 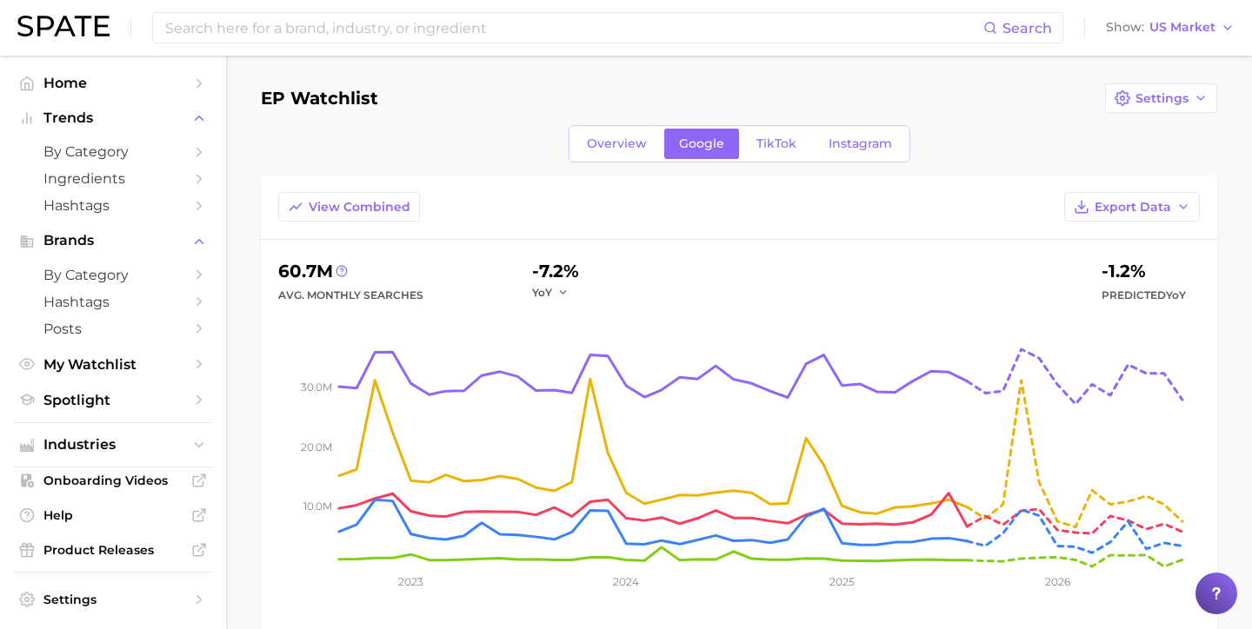 I want to click on button: Industries, so click(x=113, y=445).